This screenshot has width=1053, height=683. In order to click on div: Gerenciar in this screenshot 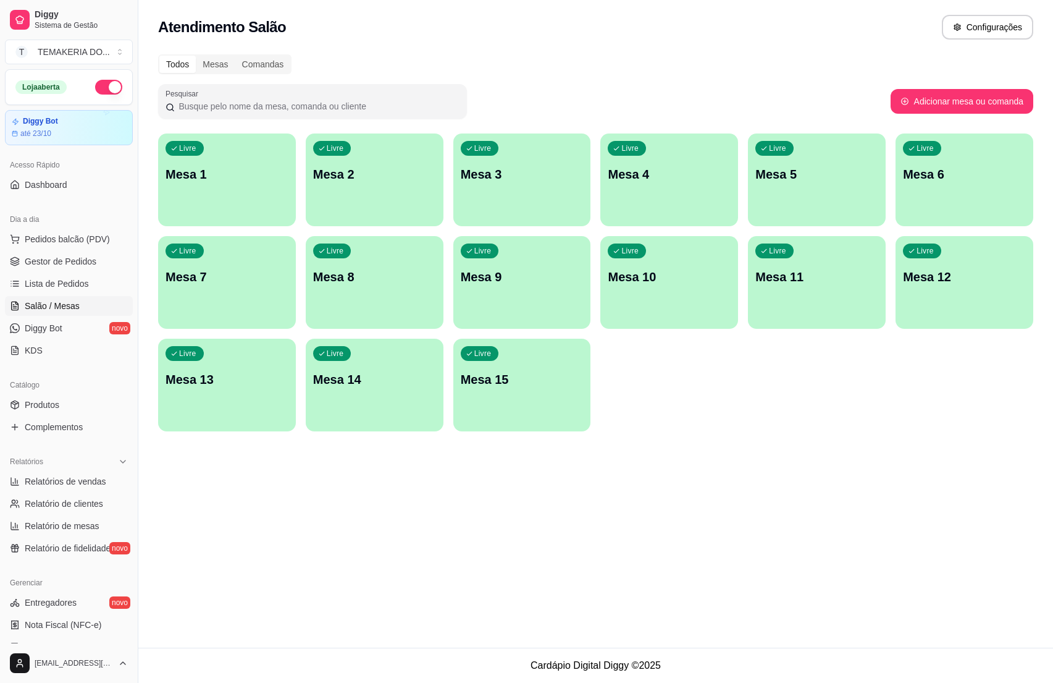, I will do `click(69, 583)`.